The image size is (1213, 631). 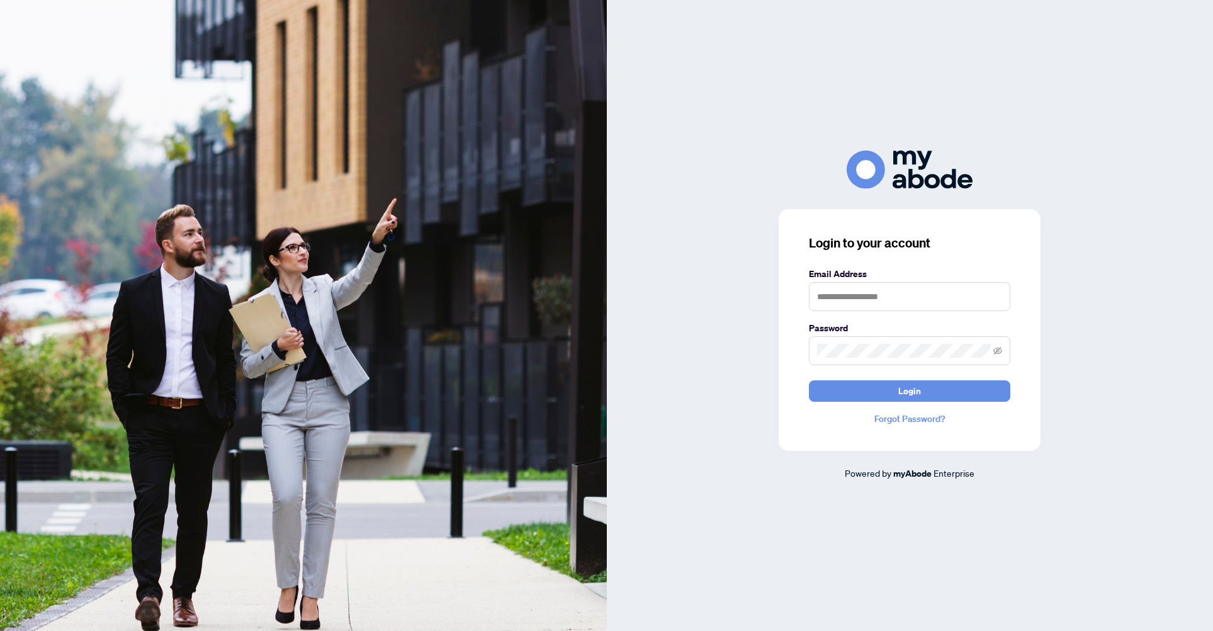 I want to click on span: eye-invisible, so click(x=997, y=351).